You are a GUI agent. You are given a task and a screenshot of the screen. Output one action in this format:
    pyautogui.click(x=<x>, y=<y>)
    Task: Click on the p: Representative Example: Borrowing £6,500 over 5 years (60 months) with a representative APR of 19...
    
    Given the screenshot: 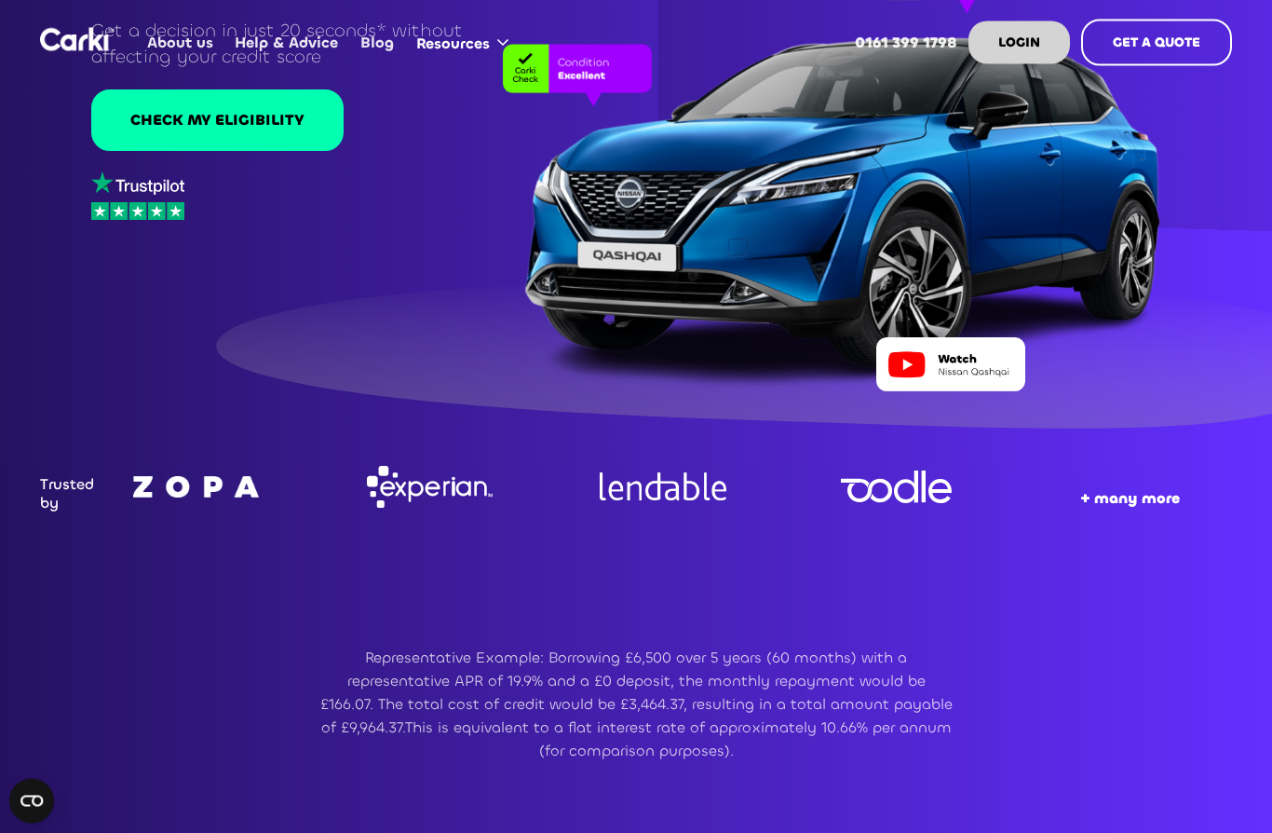 What is the action you would take?
    pyautogui.click(x=636, y=704)
    